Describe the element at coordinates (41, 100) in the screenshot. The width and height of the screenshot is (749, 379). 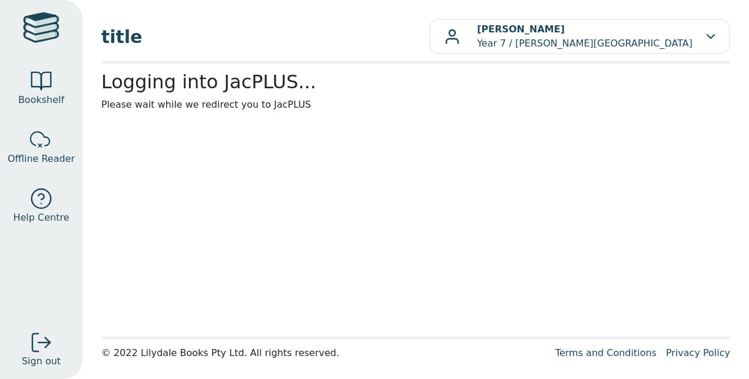
I see `span: Bookshelf` at that location.